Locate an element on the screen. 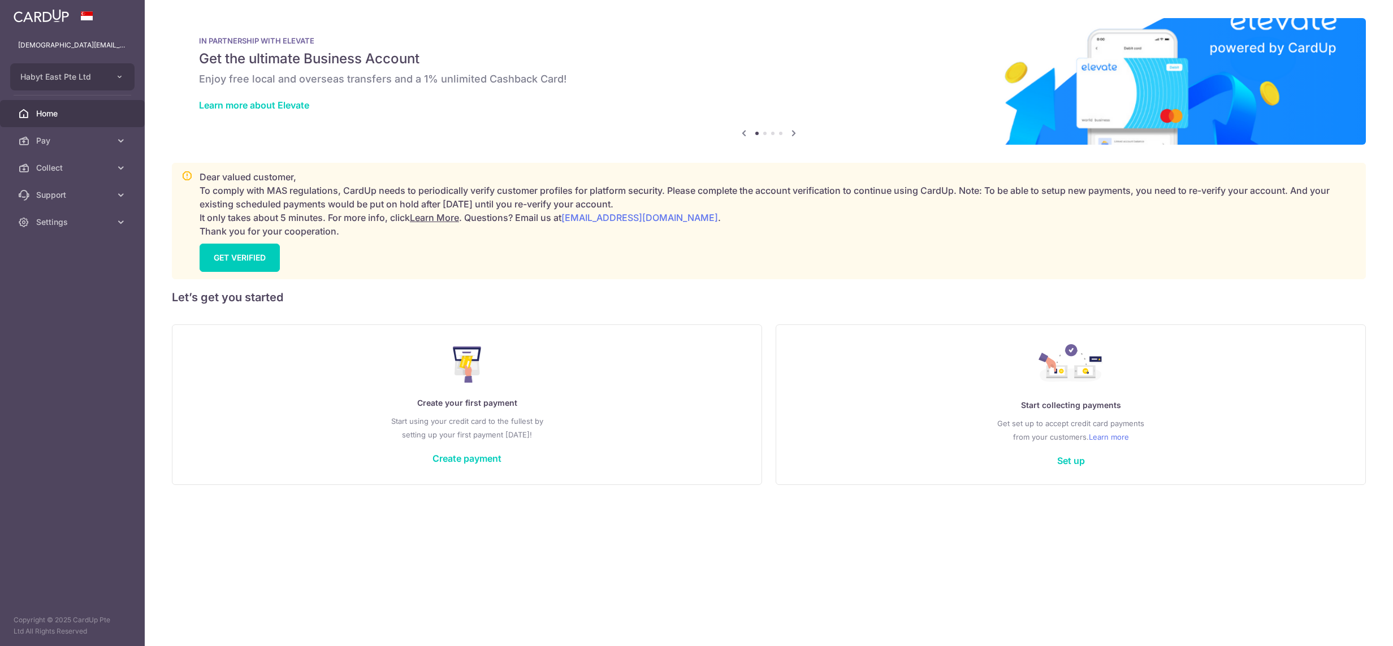 This screenshot has width=1393, height=646. a: Set up is located at coordinates (1071, 461).